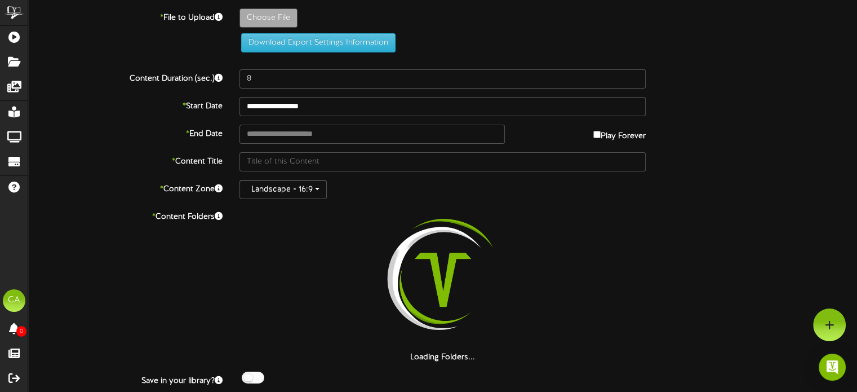  Describe the element at coordinates (283, 189) in the screenshot. I see `button: Landscape - 16:9` at that location.